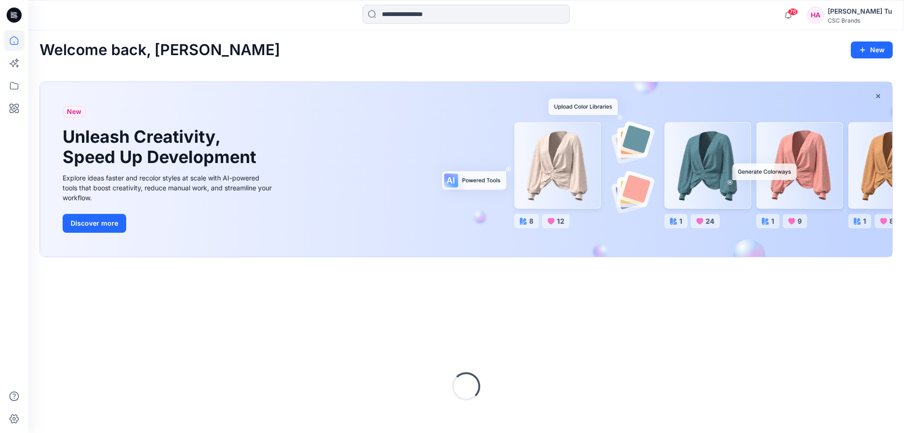 The height and width of the screenshot is (433, 904). What do you see at coordinates (793, 12) in the screenshot?
I see `span: 76` at bounding box center [793, 12].